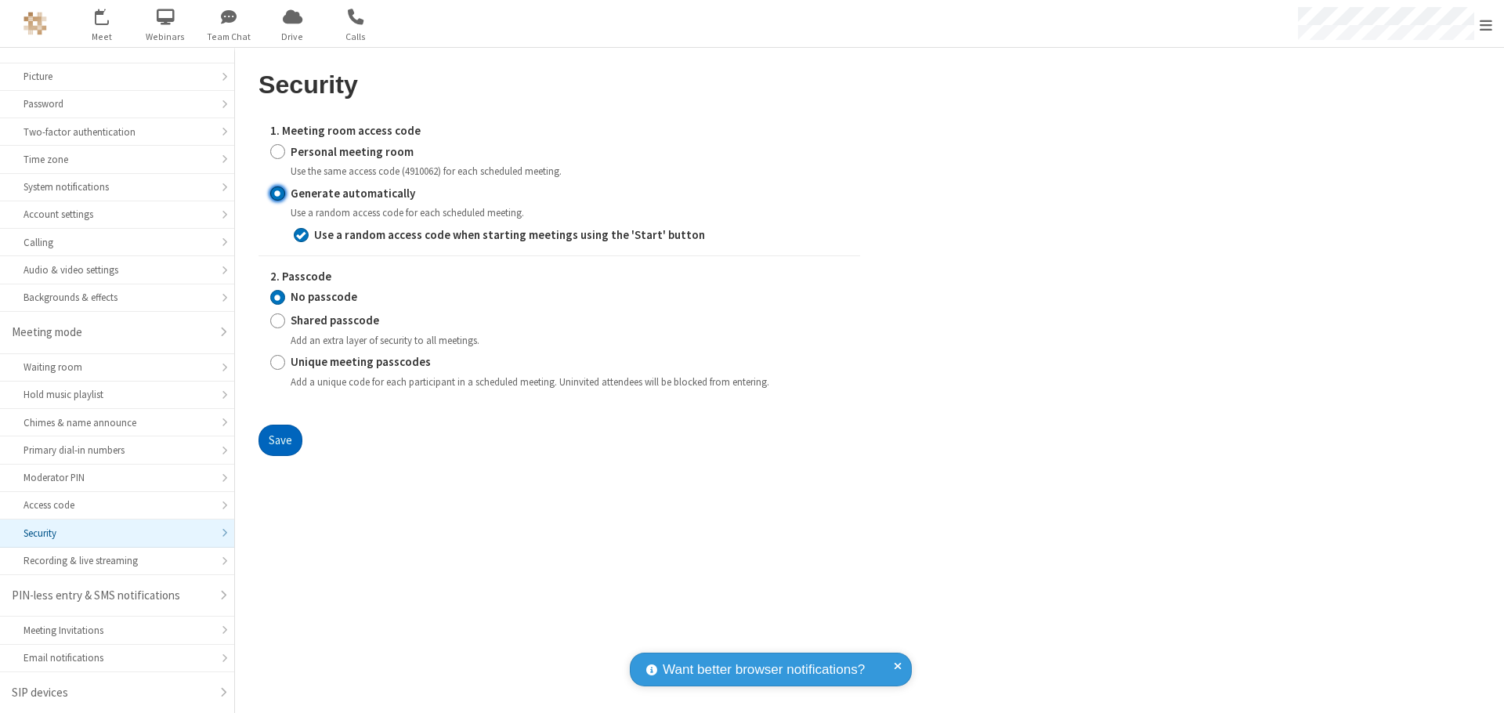 This screenshot has width=1504, height=713. I want to click on div: Waiting room, so click(117, 367).